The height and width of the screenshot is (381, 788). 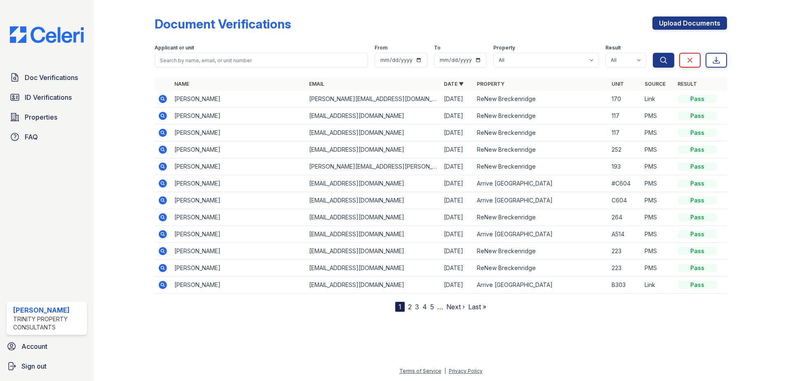 I want to click on span: Doc Verifications, so click(x=51, y=77).